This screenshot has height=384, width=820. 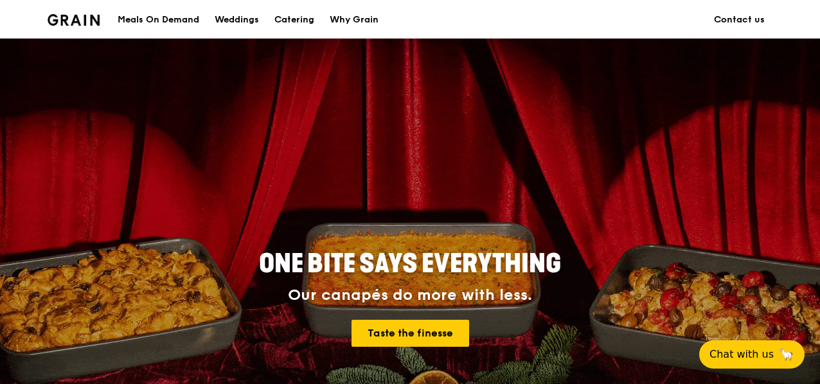 I want to click on button: Chat with us🦙, so click(x=752, y=355).